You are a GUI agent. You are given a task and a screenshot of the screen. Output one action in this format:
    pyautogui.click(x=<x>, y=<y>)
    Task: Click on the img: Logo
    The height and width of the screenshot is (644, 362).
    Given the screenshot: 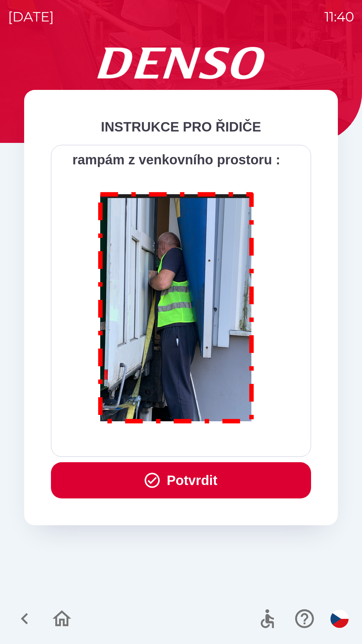 What is the action you would take?
    pyautogui.click(x=181, y=63)
    